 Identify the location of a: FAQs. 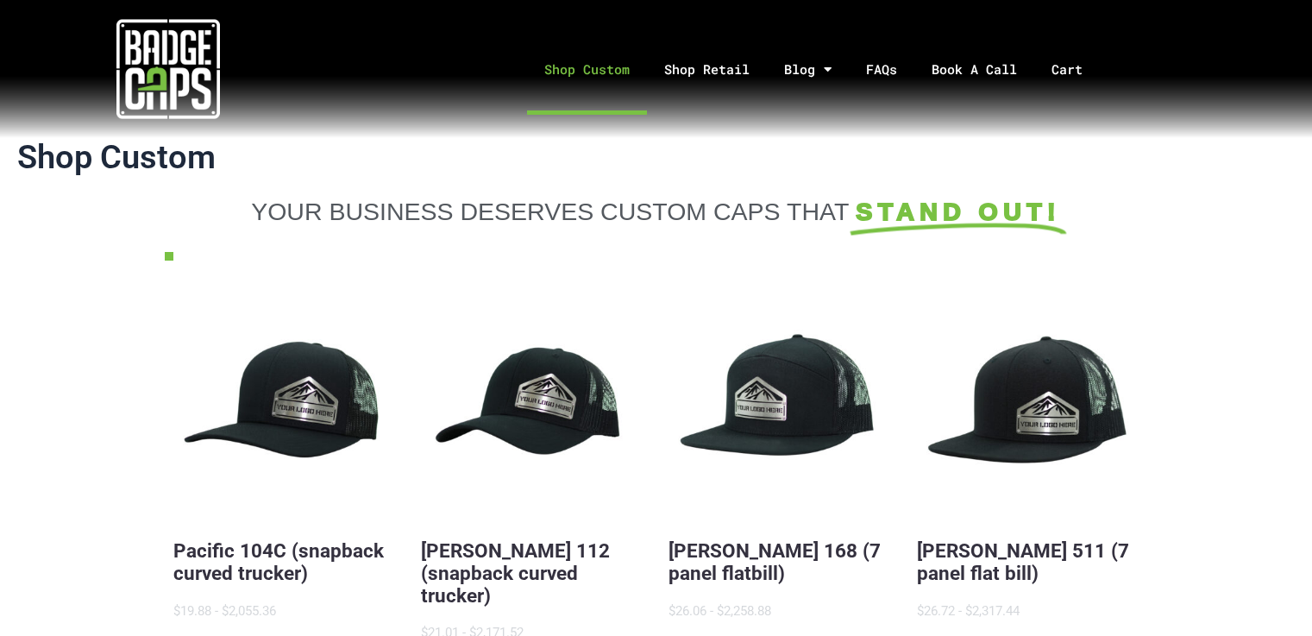
(881, 69).